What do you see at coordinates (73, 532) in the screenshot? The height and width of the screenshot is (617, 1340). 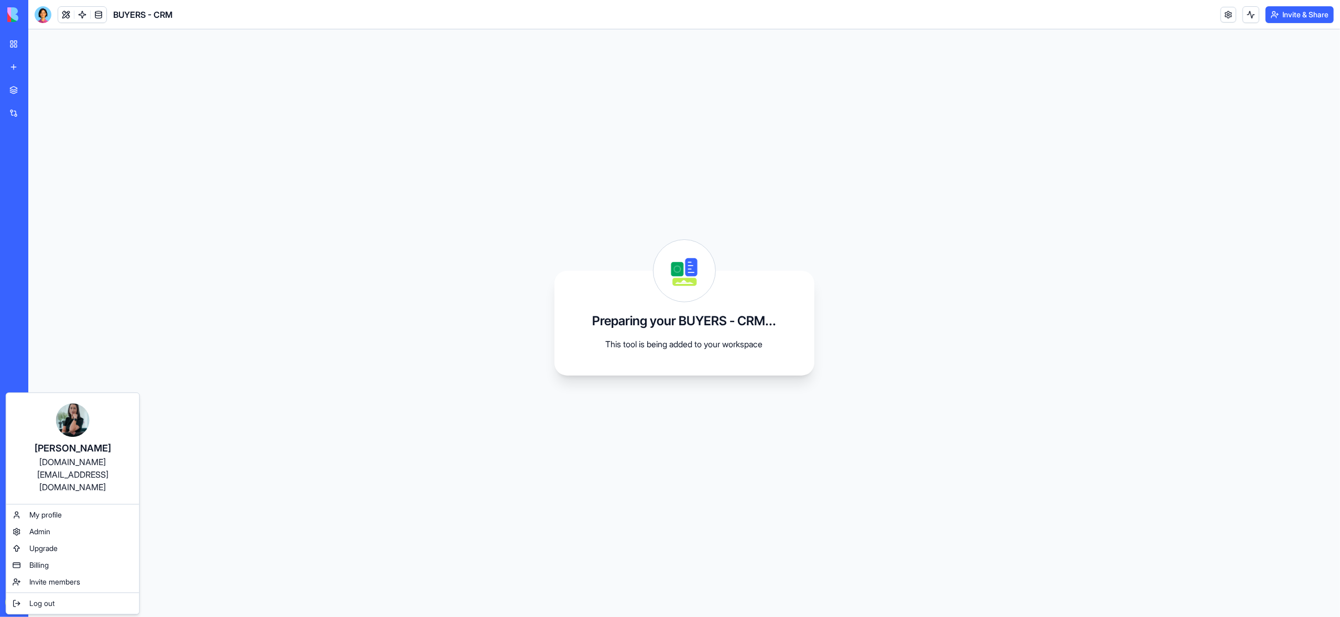 I see `a: Admin` at bounding box center [73, 532].